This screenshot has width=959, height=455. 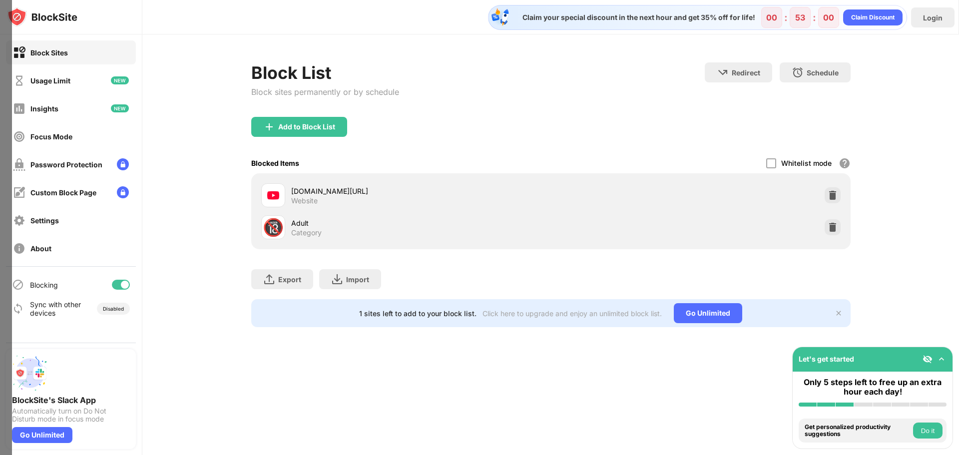 I want to click on div: Sync with other devices, so click(x=55, y=309).